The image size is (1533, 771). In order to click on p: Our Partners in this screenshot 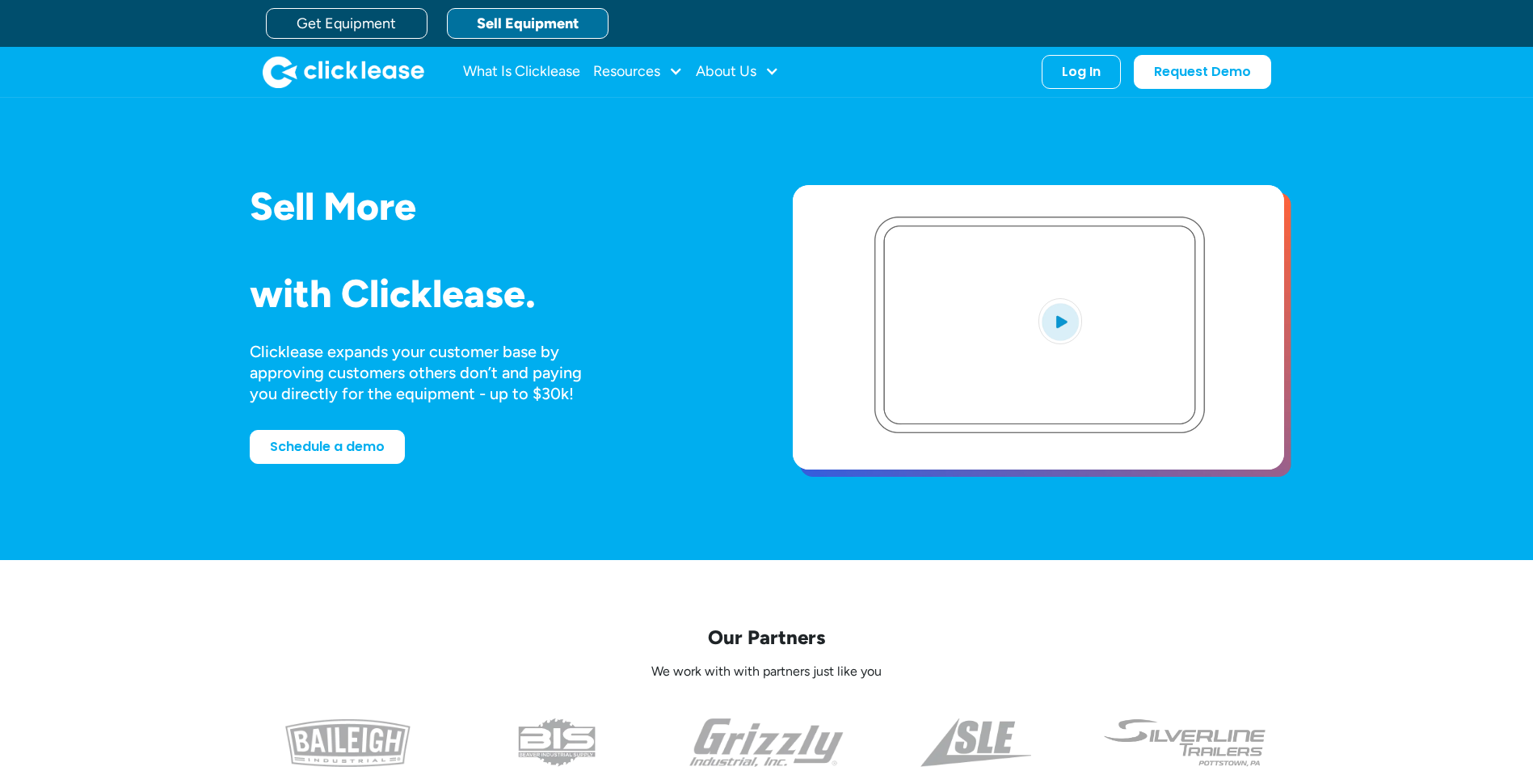, I will do `click(767, 637)`.